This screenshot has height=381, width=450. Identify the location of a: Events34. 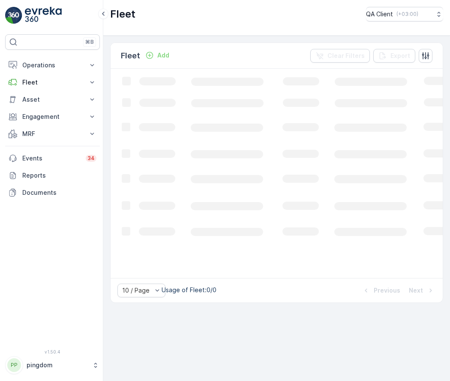
(52, 158).